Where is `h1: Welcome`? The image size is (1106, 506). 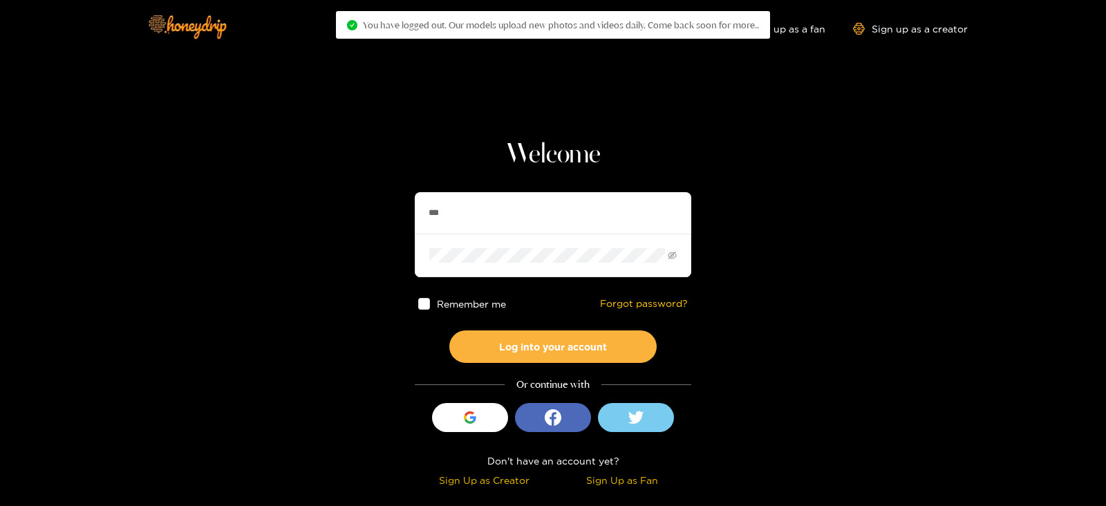 h1: Welcome is located at coordinates (553, 155).